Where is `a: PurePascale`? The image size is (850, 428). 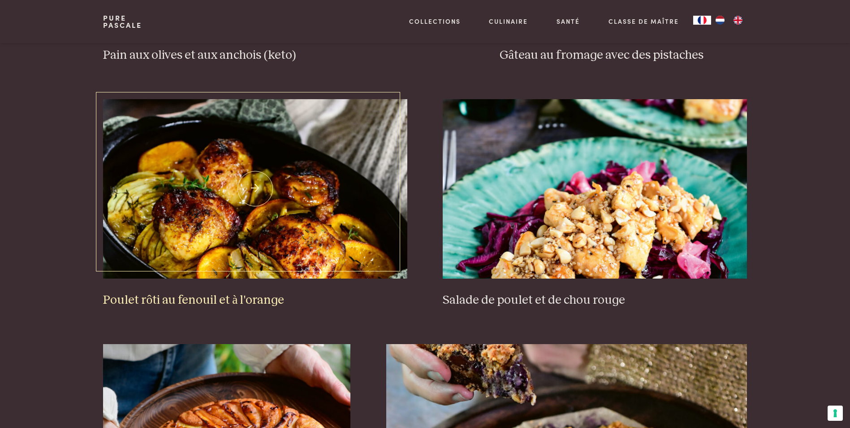 a: PurePascale is located at coordinates (122, 22).